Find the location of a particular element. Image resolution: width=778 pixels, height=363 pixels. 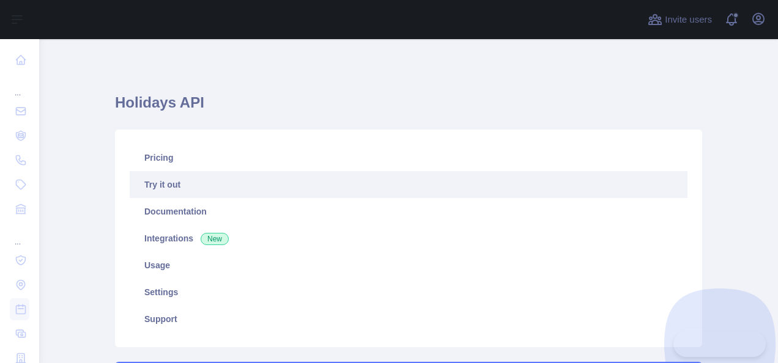

a: Support is located at coordinates (409, 319).